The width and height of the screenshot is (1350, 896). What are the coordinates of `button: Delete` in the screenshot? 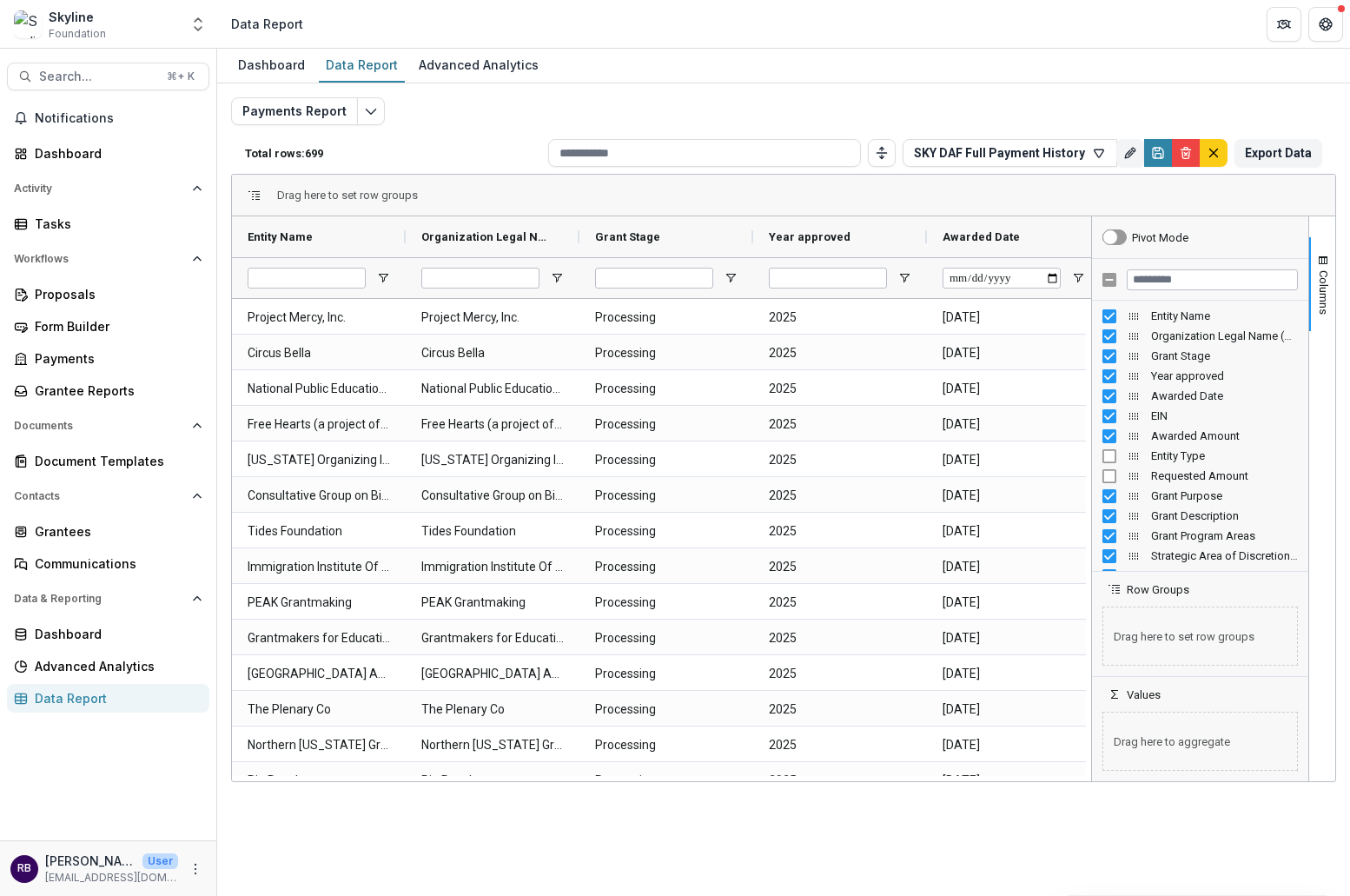 It's located at (1186, 153).